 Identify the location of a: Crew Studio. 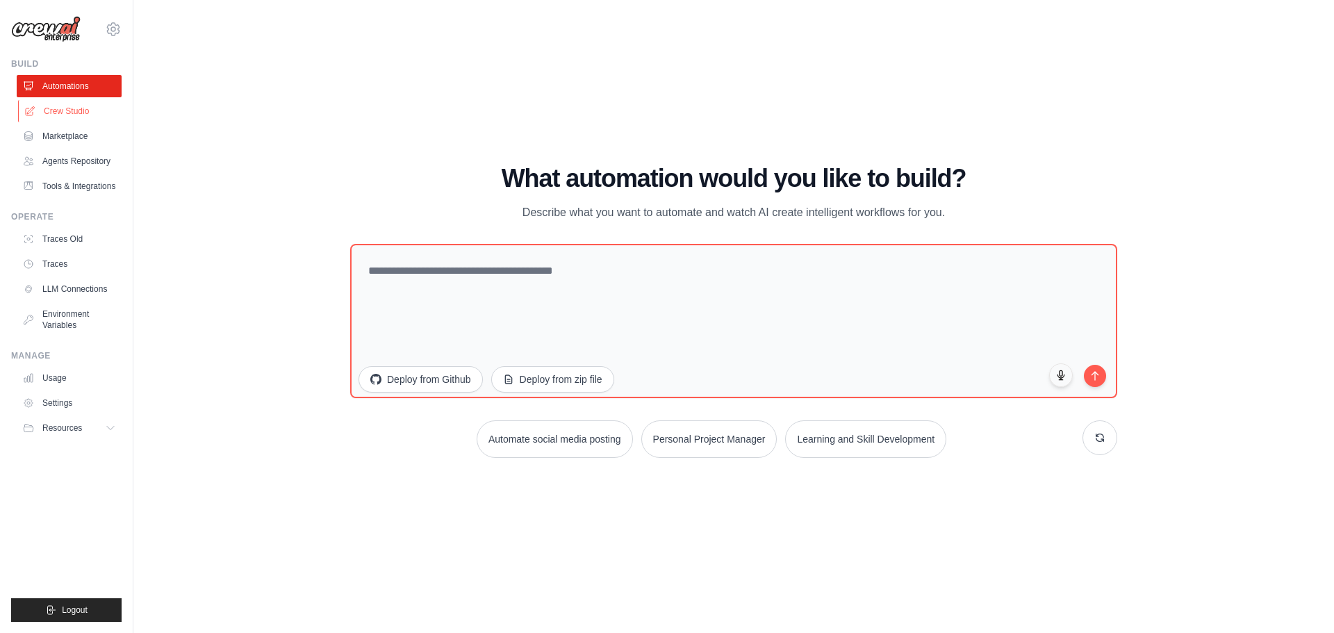
(70, 111).